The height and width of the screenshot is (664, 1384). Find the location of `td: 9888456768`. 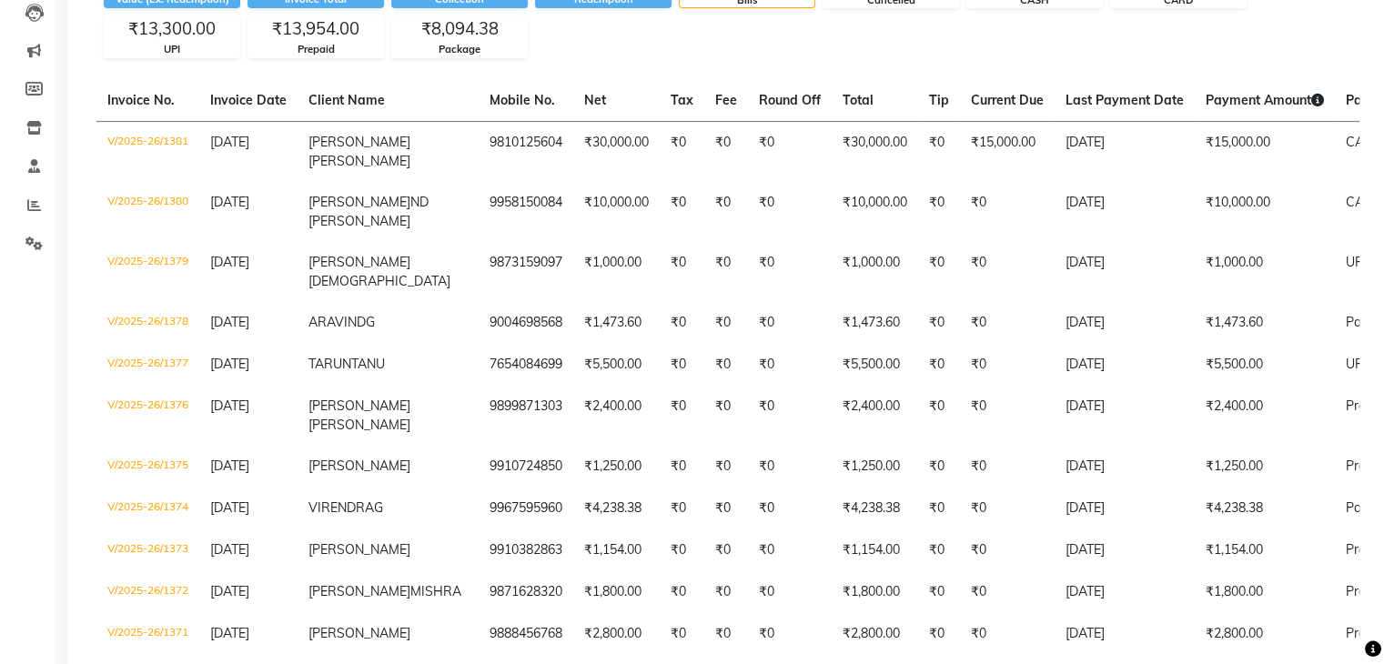

td: 9888456768 is located at coordinates (526, 634).